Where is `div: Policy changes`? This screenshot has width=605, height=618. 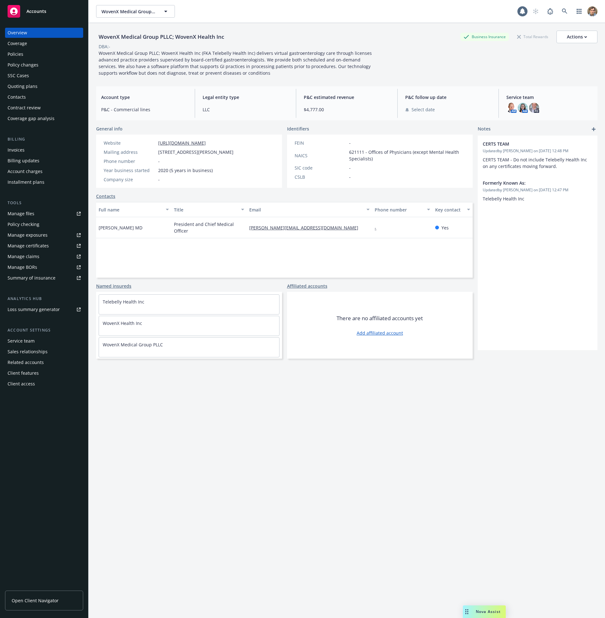
div: Policy changes is located at coordinates (23, 65).